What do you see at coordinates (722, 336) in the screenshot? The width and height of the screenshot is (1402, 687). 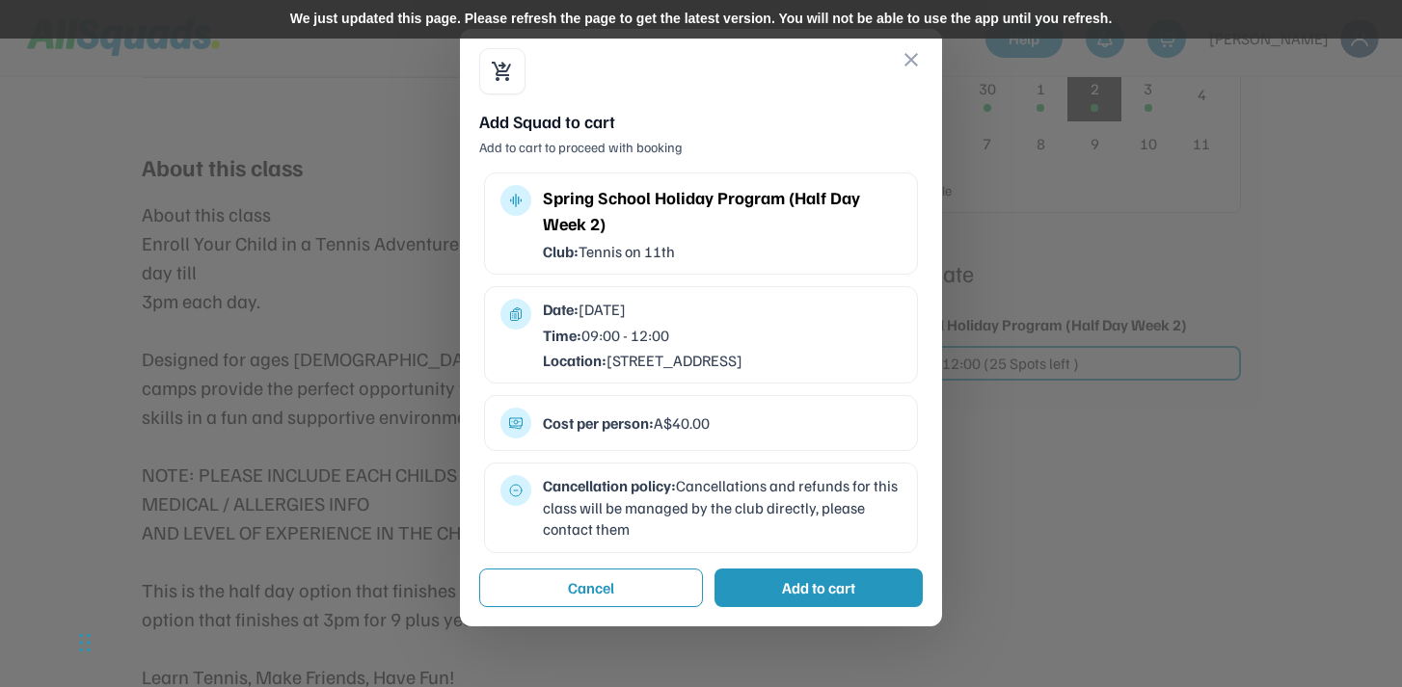 I see `div: 09:00 - 12:00` at bounding box center [722, 336].